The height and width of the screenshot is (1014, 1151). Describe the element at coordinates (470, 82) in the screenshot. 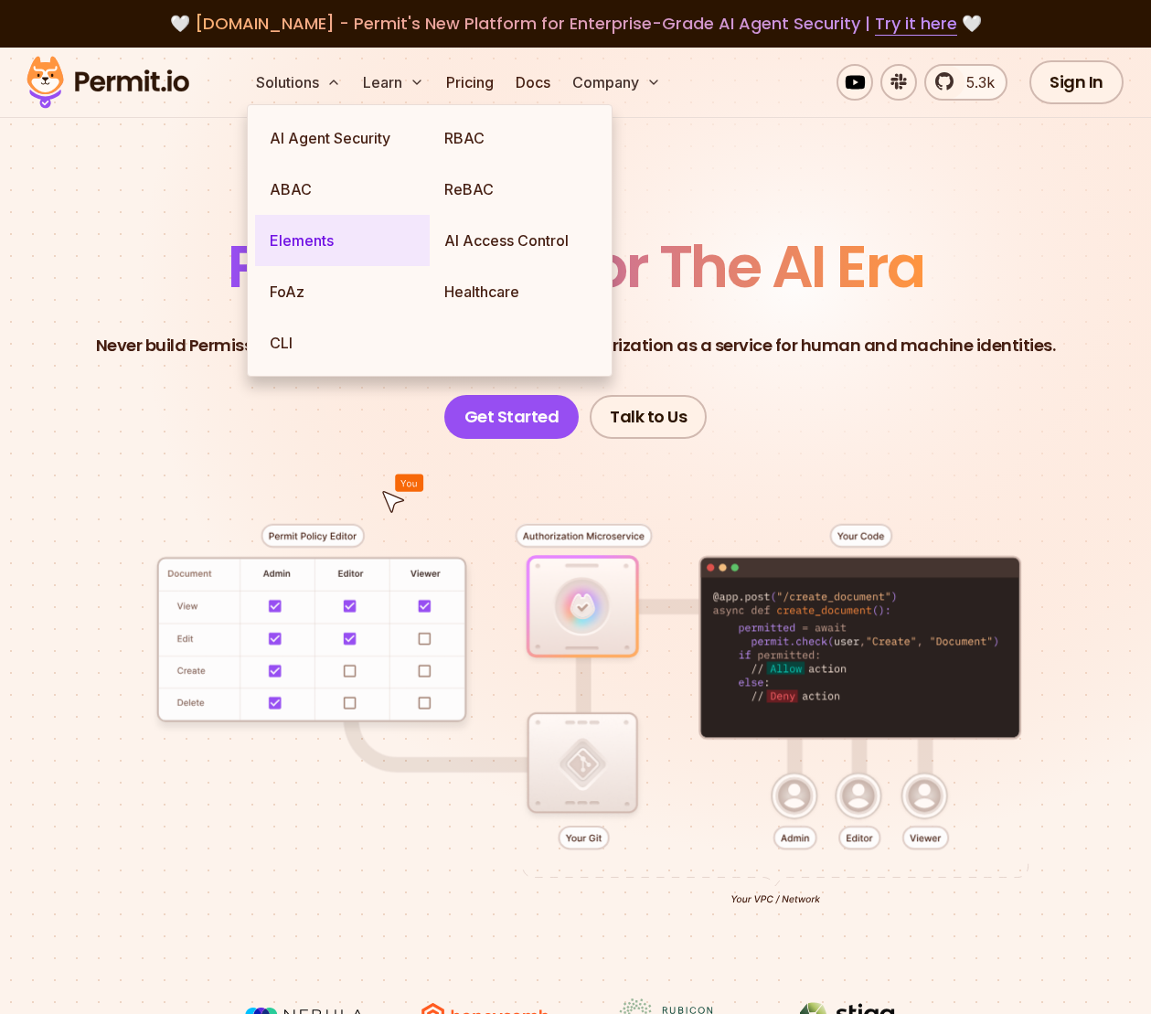

I see `a: Pricing` at that location.